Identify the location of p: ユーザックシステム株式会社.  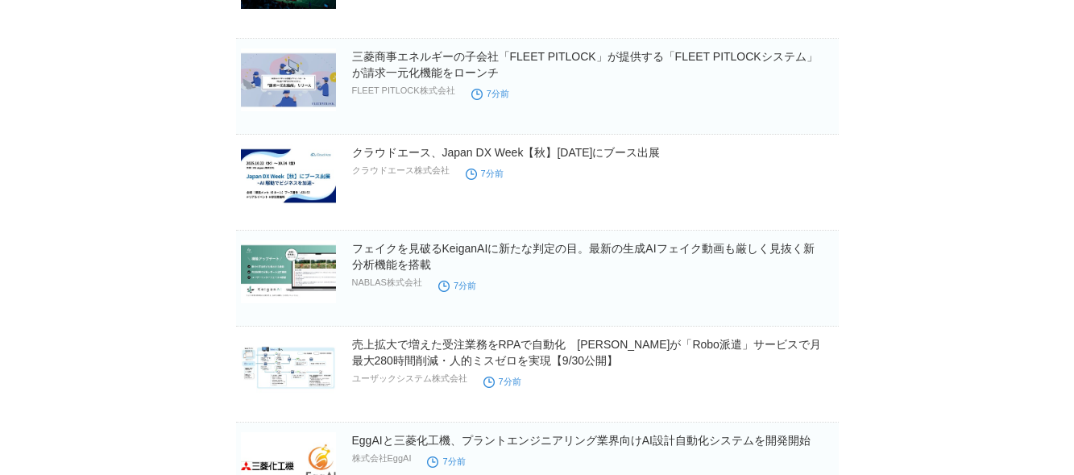
(409, 378).